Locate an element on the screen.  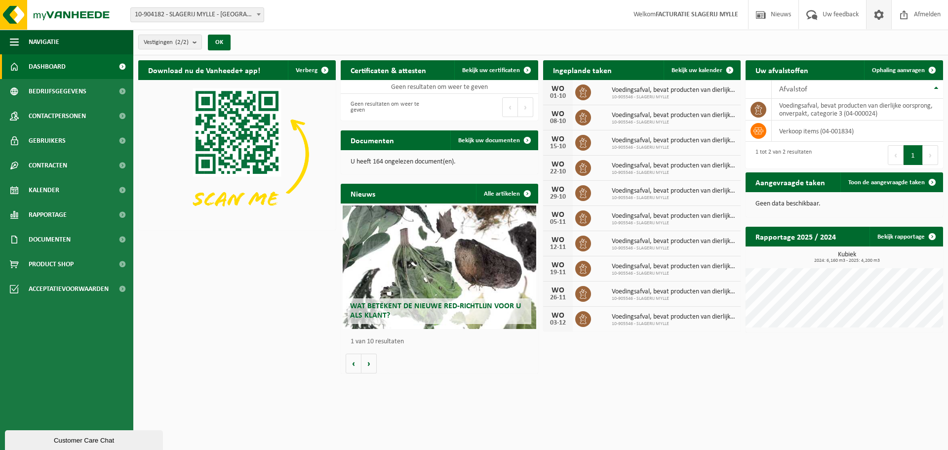
div: 12-11 is located at coordinates (558, 247).